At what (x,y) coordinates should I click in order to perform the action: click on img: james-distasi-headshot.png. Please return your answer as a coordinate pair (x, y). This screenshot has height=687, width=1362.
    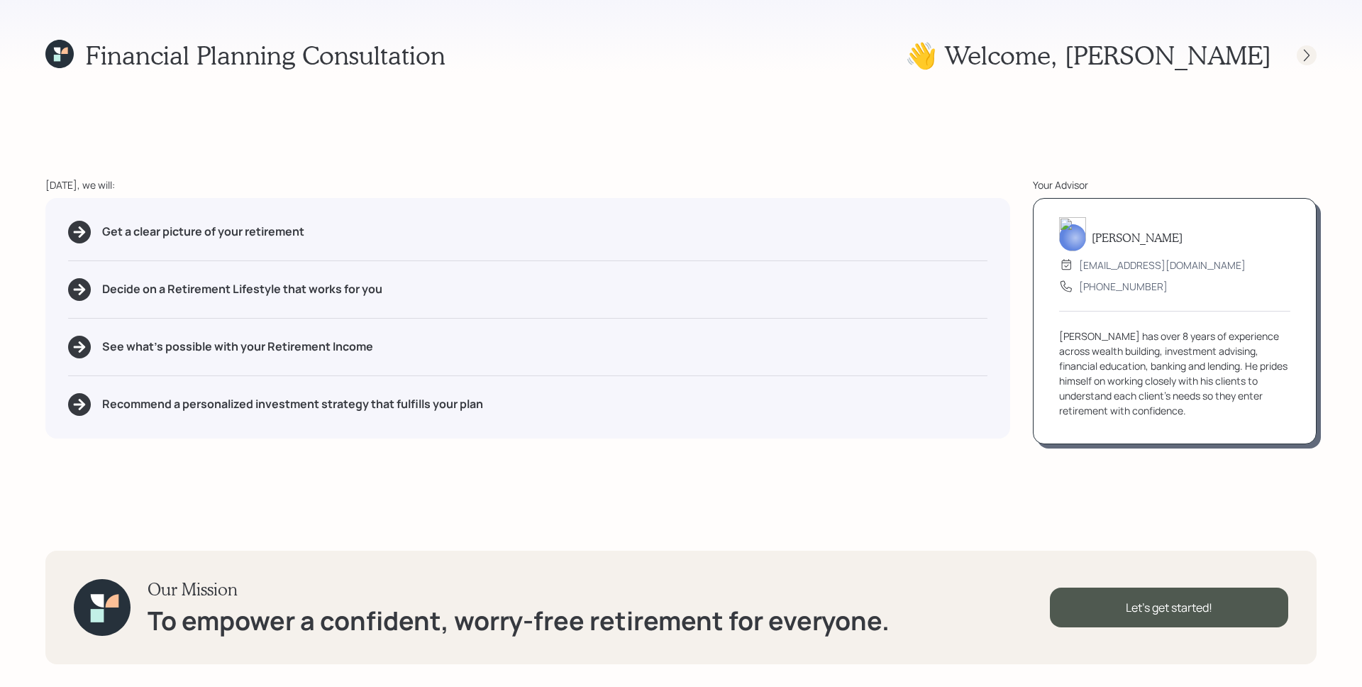
    Looking at the image, I should click on (1072, 234).